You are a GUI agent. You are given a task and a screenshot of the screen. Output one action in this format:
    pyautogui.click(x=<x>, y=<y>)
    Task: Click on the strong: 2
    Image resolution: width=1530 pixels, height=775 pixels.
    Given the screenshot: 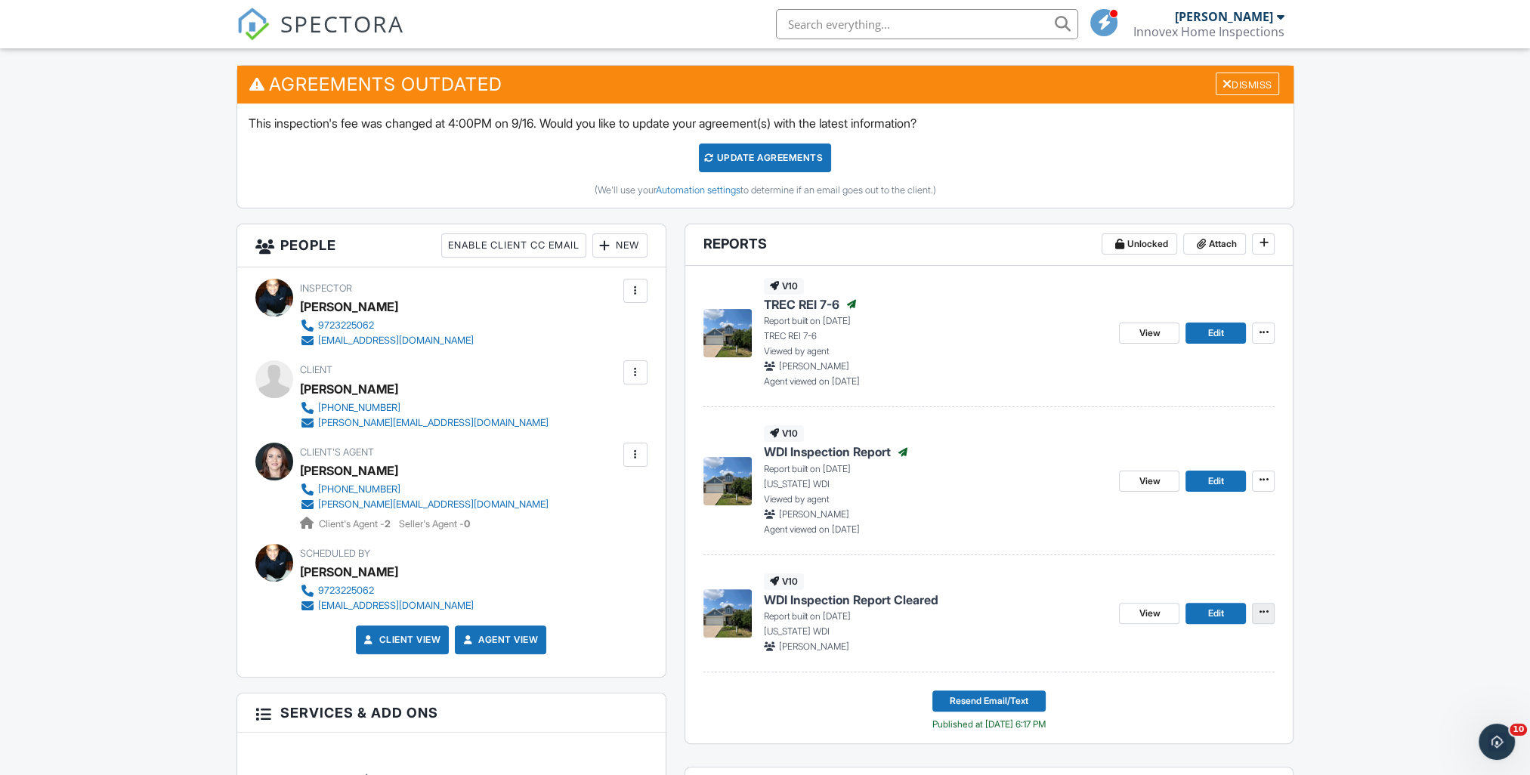 What is the action you would take?
    pyautogui.click(x=388, y=524)
    